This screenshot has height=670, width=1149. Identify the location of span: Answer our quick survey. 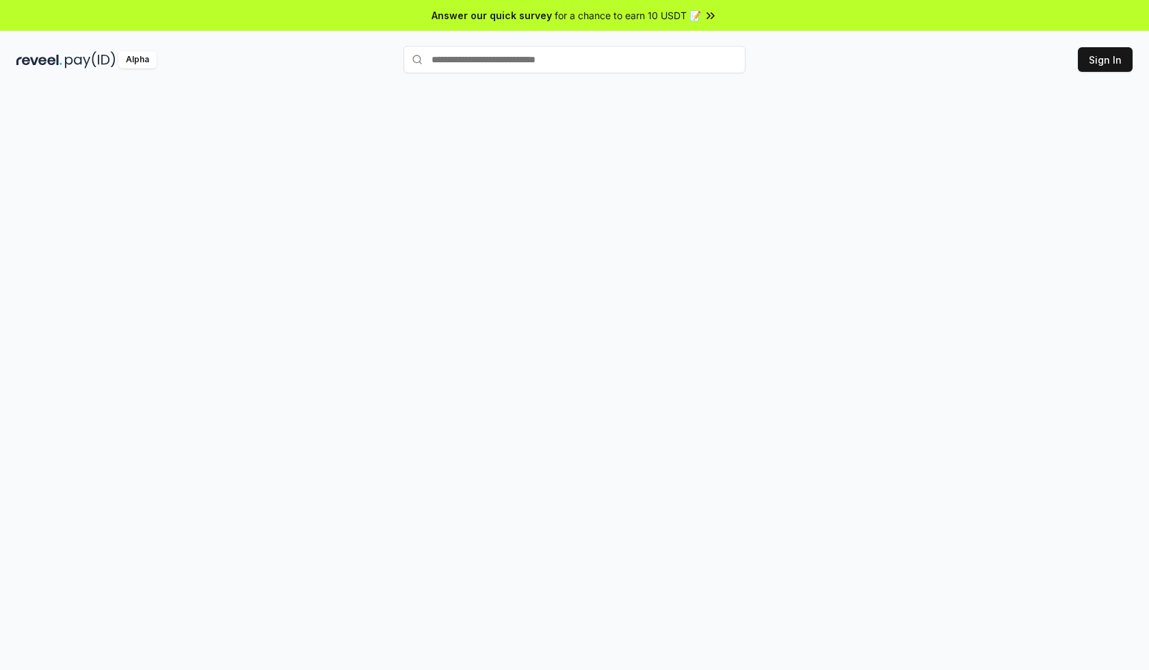
(492, 15).